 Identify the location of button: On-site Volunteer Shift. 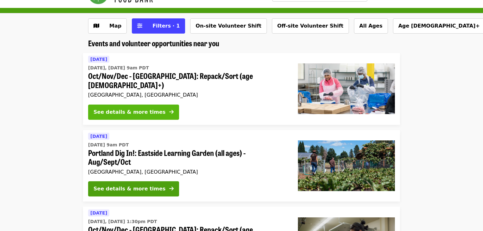
(228, 26).